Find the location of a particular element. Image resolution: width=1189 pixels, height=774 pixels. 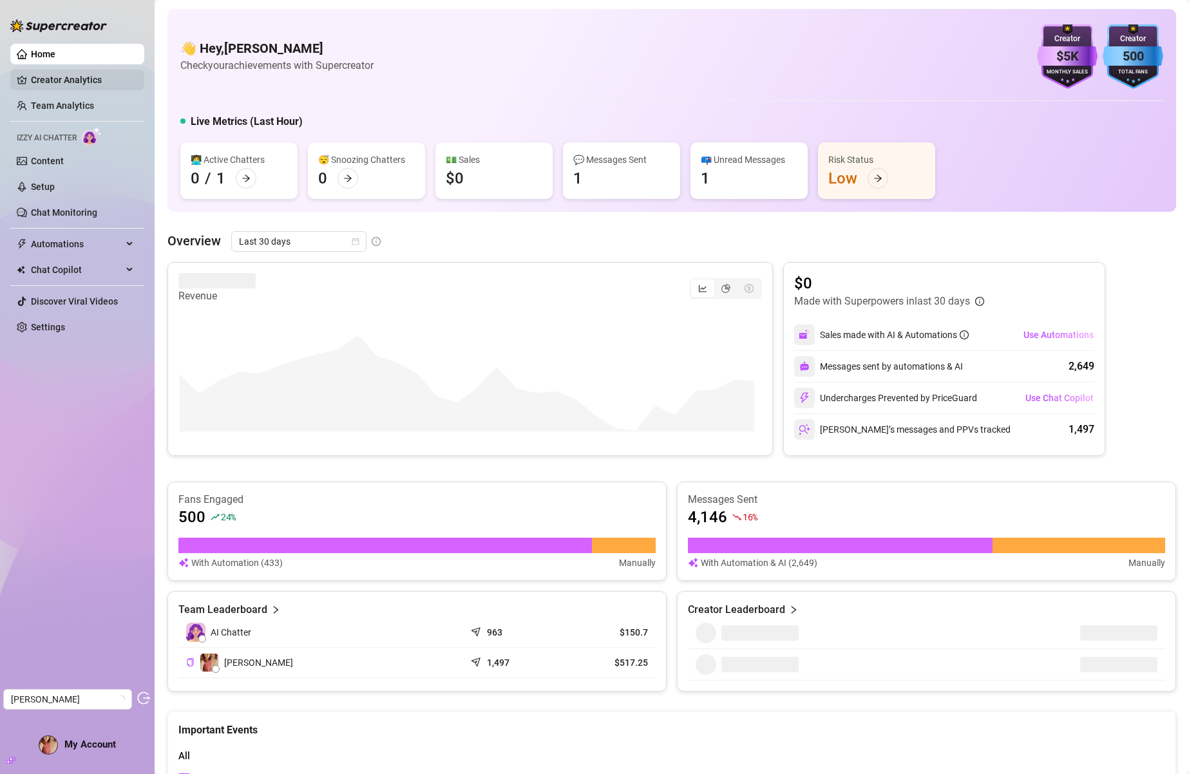

article: Team Leaderboard is located at coordinates (223, 610).